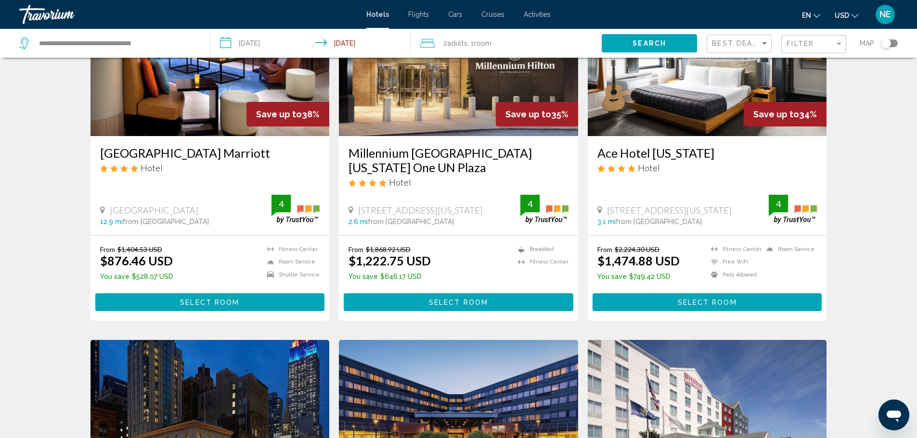 The height and width of the screenshot is (438, 917). Describe the element at coordinates (886, 43) in the screenshot. I see `button: Toggle map` at that location.